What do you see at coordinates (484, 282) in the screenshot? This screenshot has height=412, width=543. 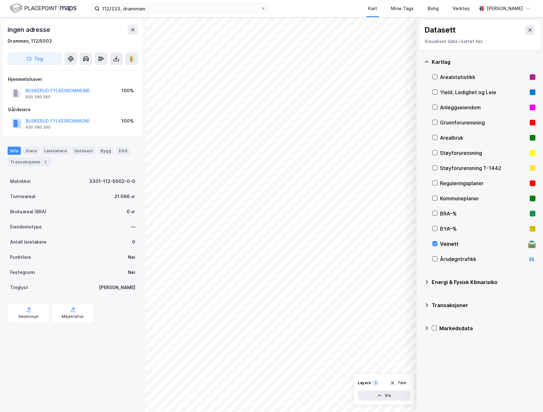 I see `div: Energi & Fysisk Klimarisiko` at bounding box center [484, 282].